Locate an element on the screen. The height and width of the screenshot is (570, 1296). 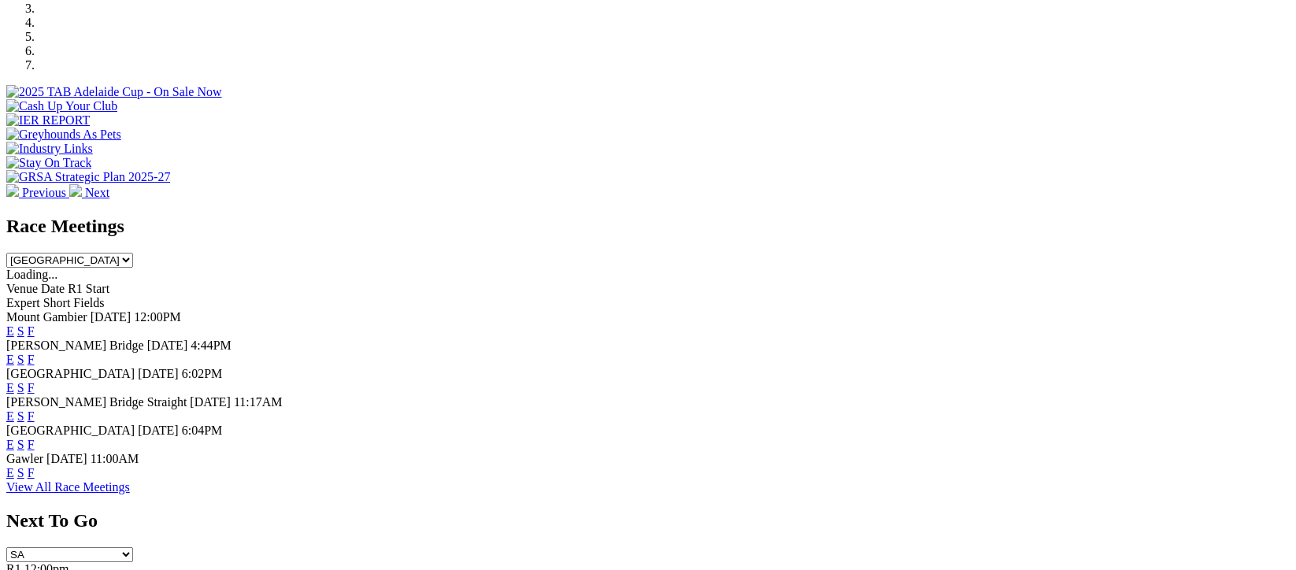
span: 12:00PM is located at coordinates (157, 317).